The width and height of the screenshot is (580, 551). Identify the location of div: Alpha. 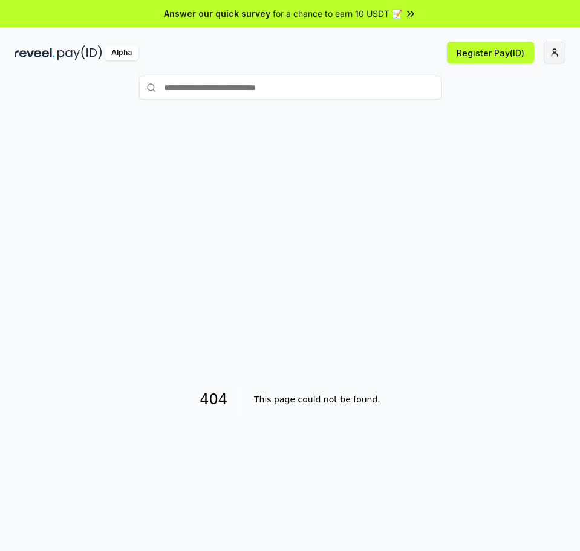
(121, 53).